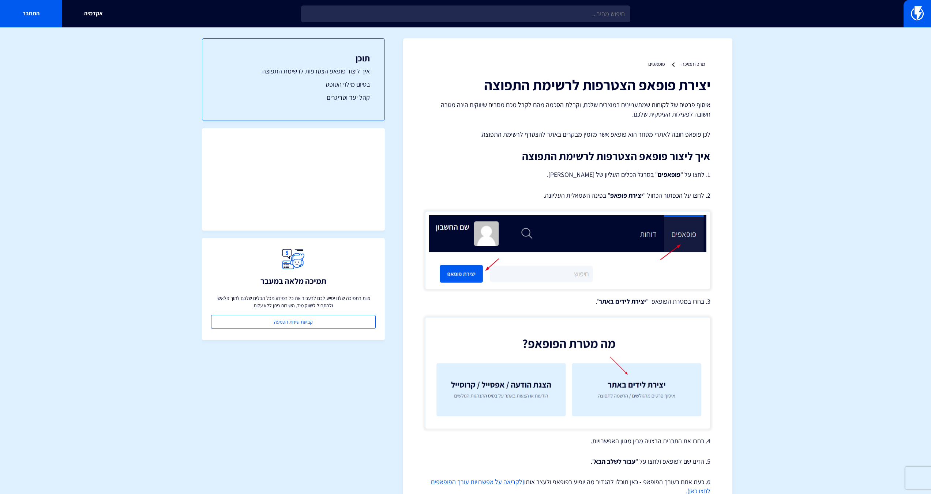 Image resolution: width=931 pixels, height=494 pixels. Describe the element at coordinates (568, 156) in the screenshot. I see `h2: איך ליצור פופאפ הצטרפות לרשימת התפוצה` at that location.